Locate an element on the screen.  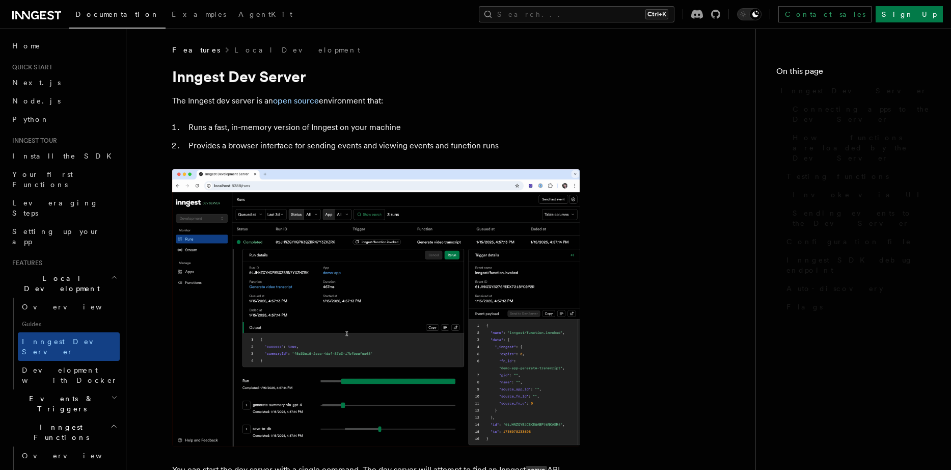
a: Leveraging Steps is located at coordinates (64, 208).